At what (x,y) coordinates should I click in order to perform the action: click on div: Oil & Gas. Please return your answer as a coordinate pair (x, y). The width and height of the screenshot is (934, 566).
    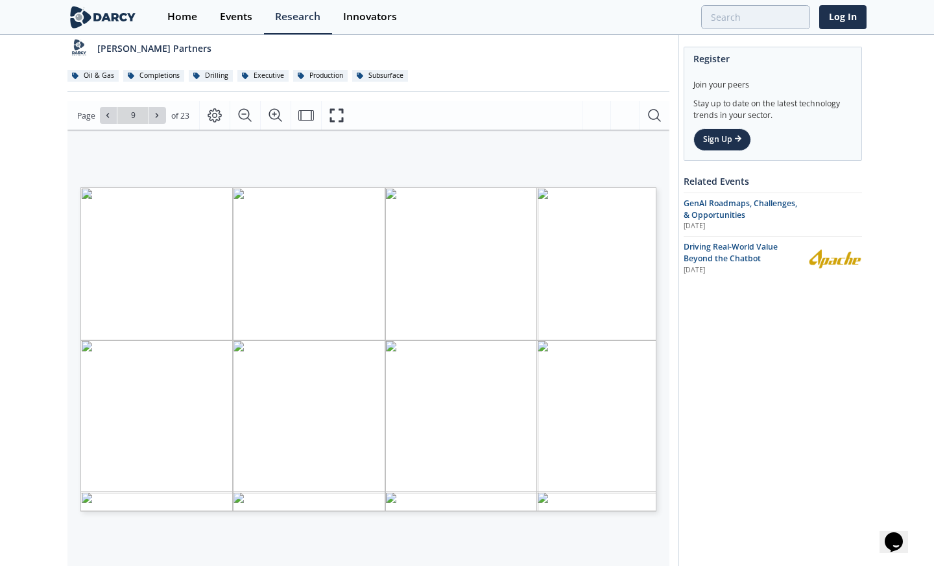
    Looking at the image, I should click on (93, 76).